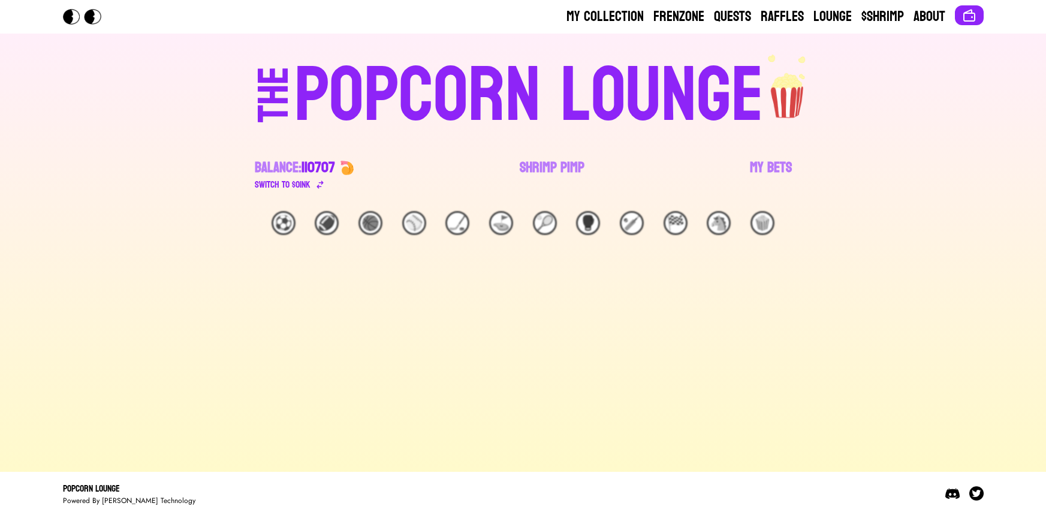 This screenshot has height=515, width=1046. I want to click on a: Frenzone, so click(678, 17).